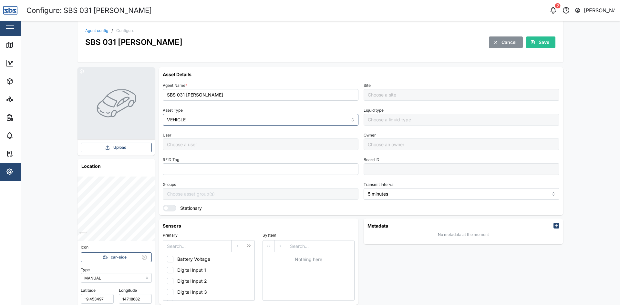  What do you see at coordinates (83, 236) in the screenshot?
I see `a: Mapbox logo` at bounding box center [83, 236].